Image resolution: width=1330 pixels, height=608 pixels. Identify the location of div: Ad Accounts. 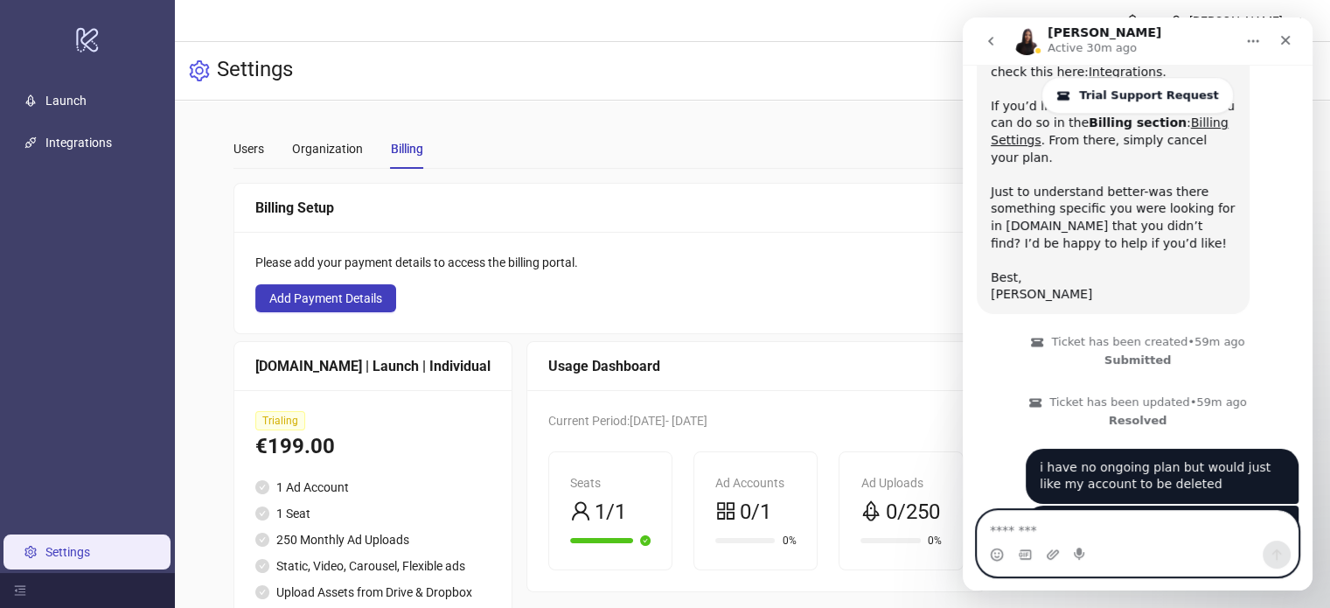
(756, 483).